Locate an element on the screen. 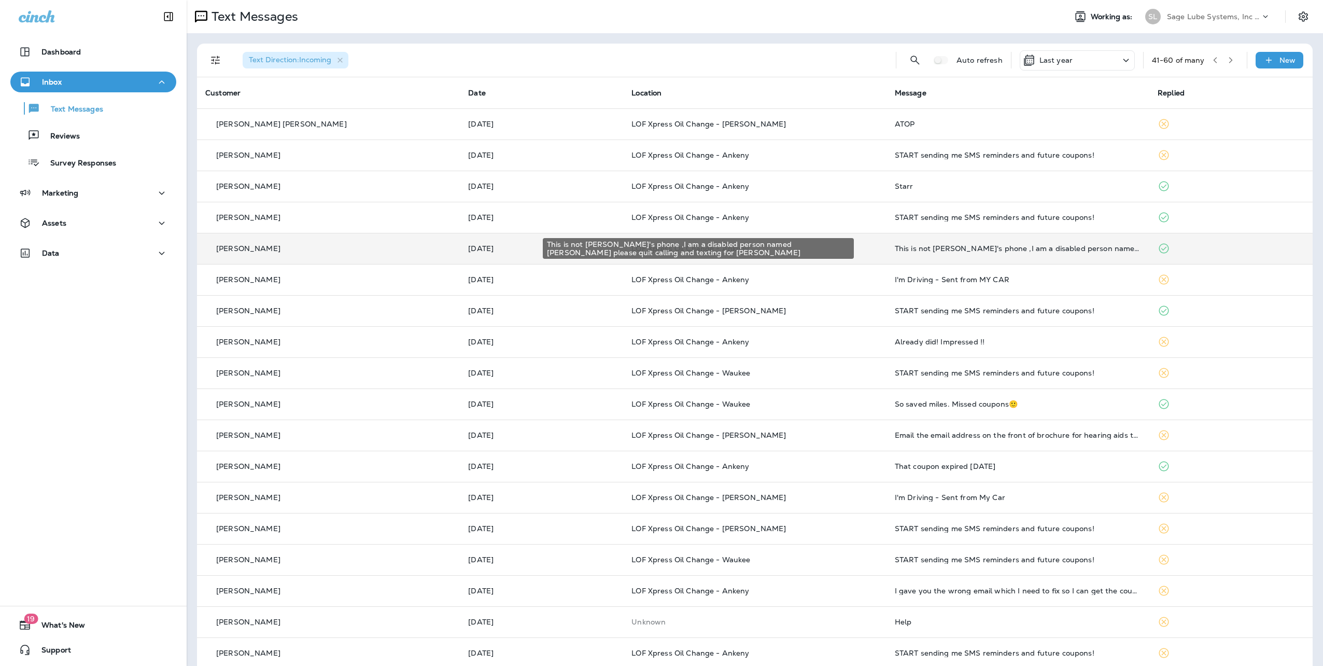 The width and height of the screenshot is (1323, 666). div: Starr is located at coordinates (1018, 186).